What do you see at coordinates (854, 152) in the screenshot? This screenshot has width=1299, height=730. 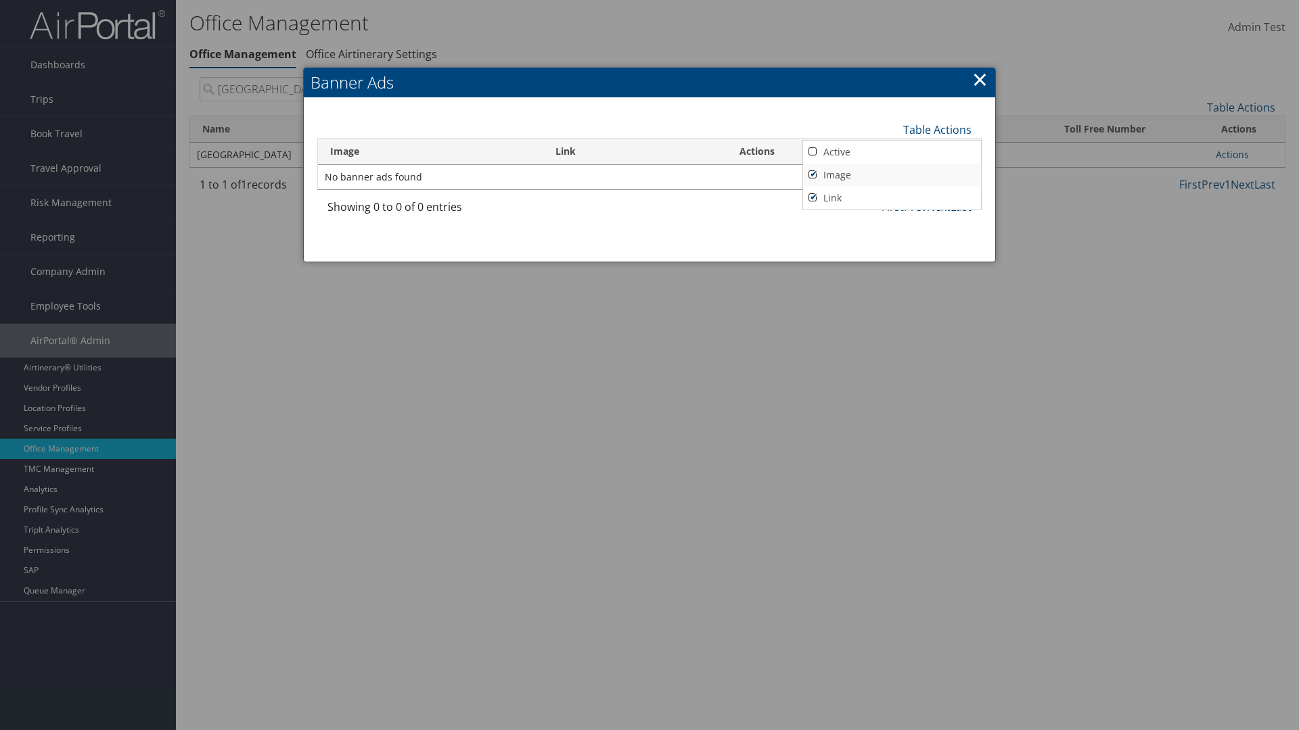 I see `th: Actions` at bounding box center [854, 152].